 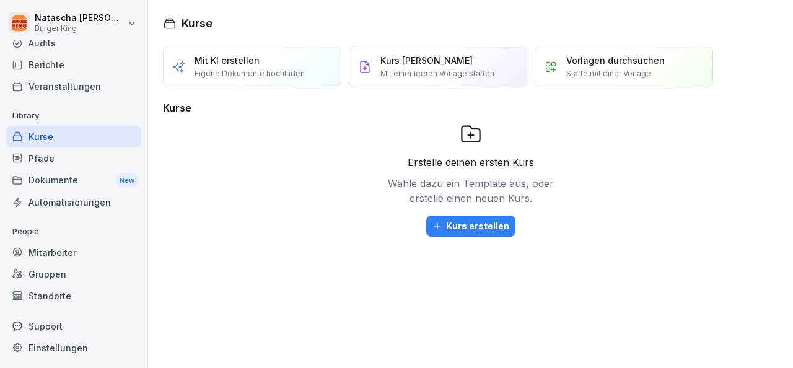 I want to click on p: Library, so click(x=74, y=116).